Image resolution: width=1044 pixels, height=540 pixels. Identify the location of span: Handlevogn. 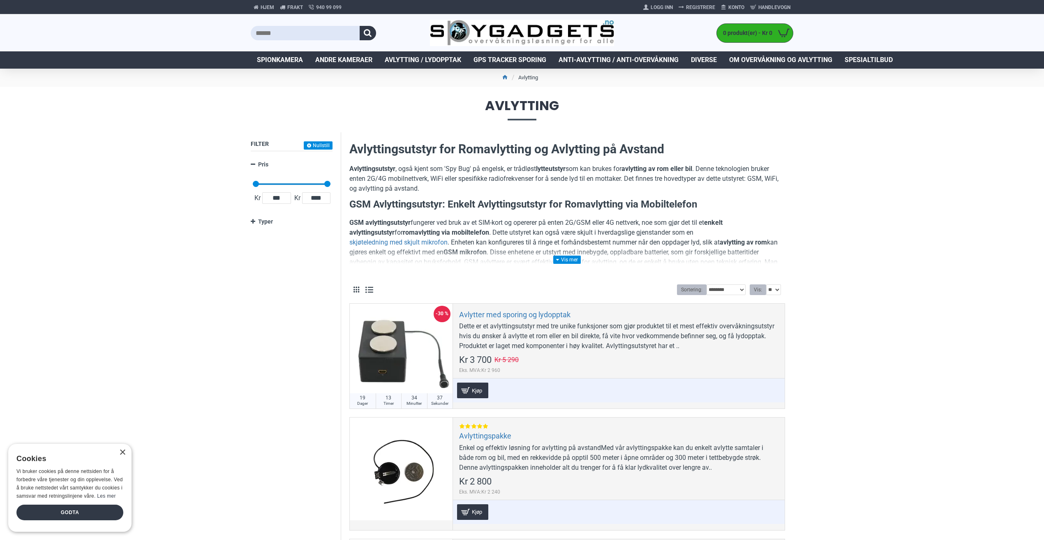
(774, 7).